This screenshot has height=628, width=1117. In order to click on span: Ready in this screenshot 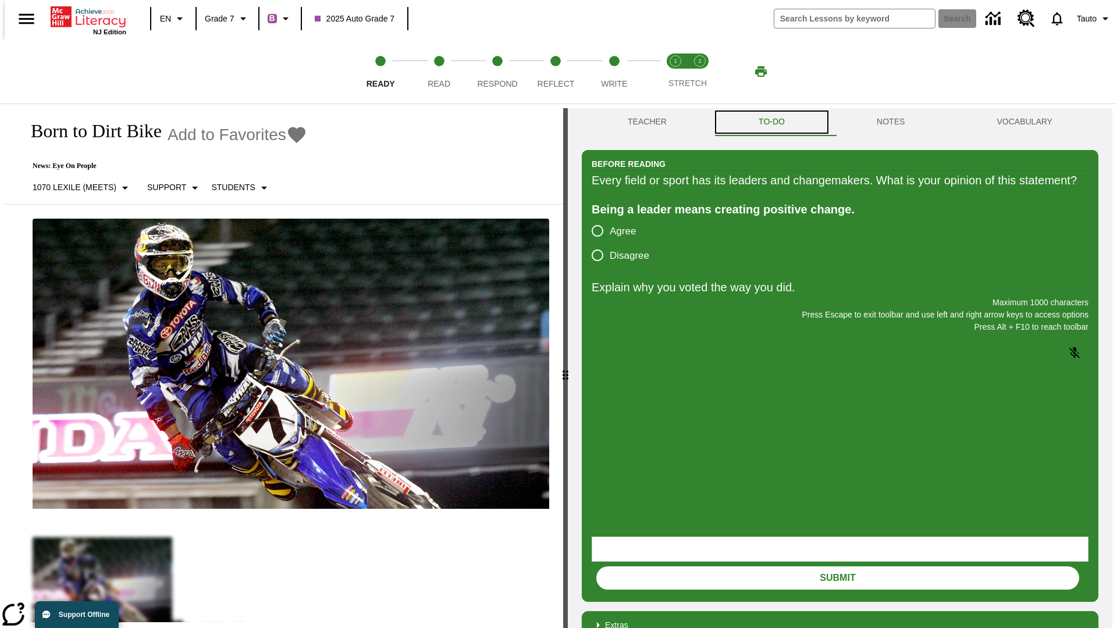, I will do `click(380, 84)`.